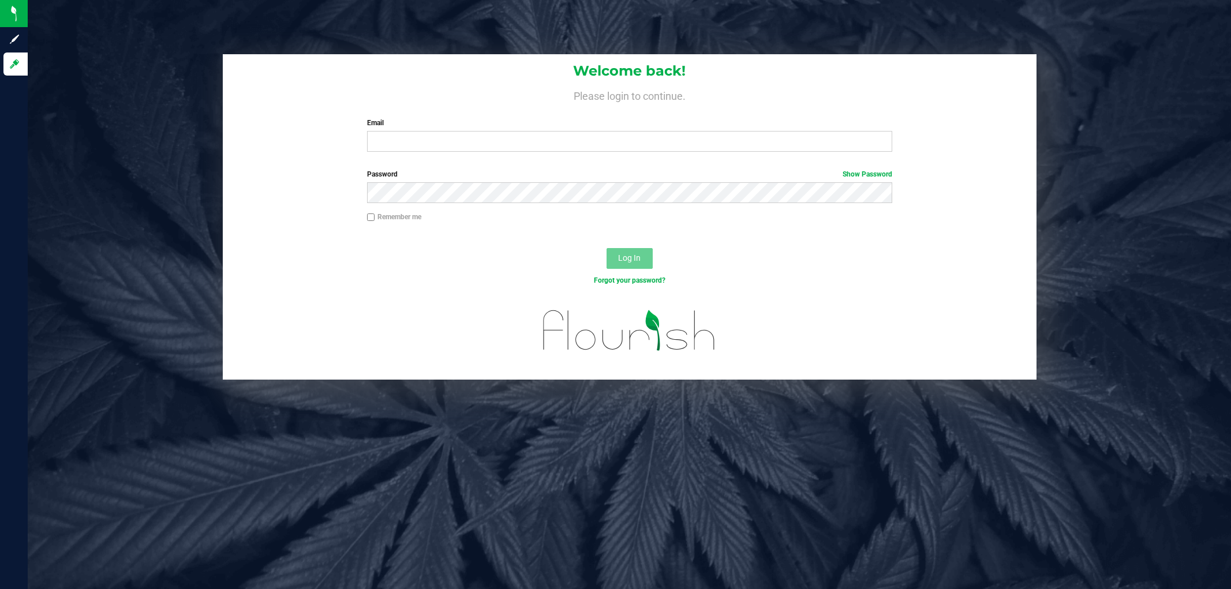 The image size is (1231, 589). What do you see at coordinates (629, 258) in the screenshot?
I see `span: Log In` at bounding box center [629, 258].